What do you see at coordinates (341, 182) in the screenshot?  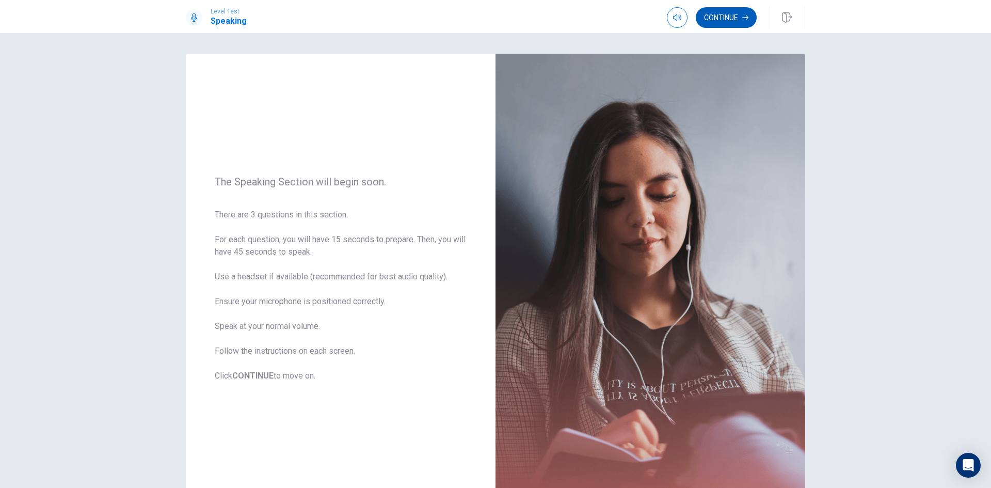 I see `span: The Speaking Section will begin soon.` at bounding box center [341, 182].